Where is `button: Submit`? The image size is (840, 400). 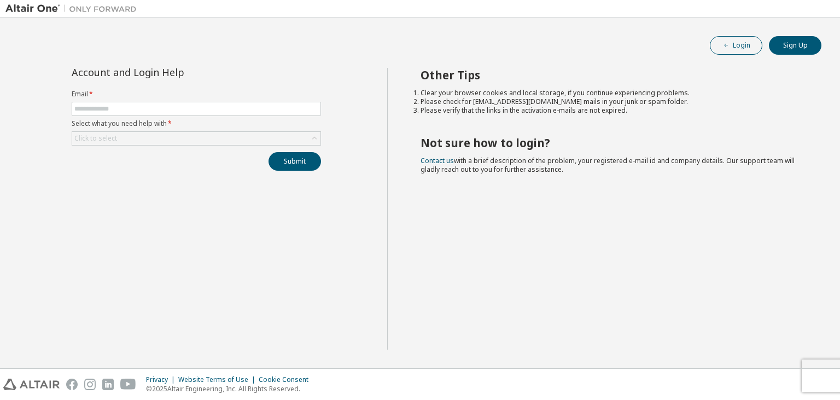
button: Submit is located at coordinates (295, 161).